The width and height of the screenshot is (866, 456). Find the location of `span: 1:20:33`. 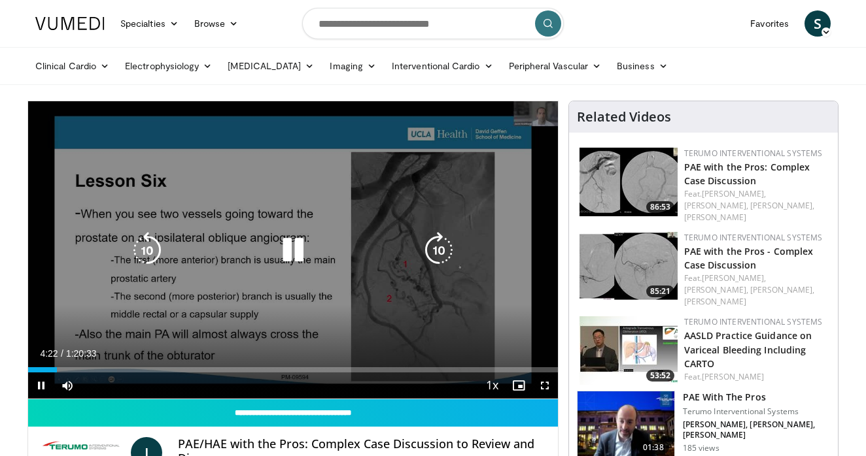

span: 1:20:33 is located at coordinates (81, 354).